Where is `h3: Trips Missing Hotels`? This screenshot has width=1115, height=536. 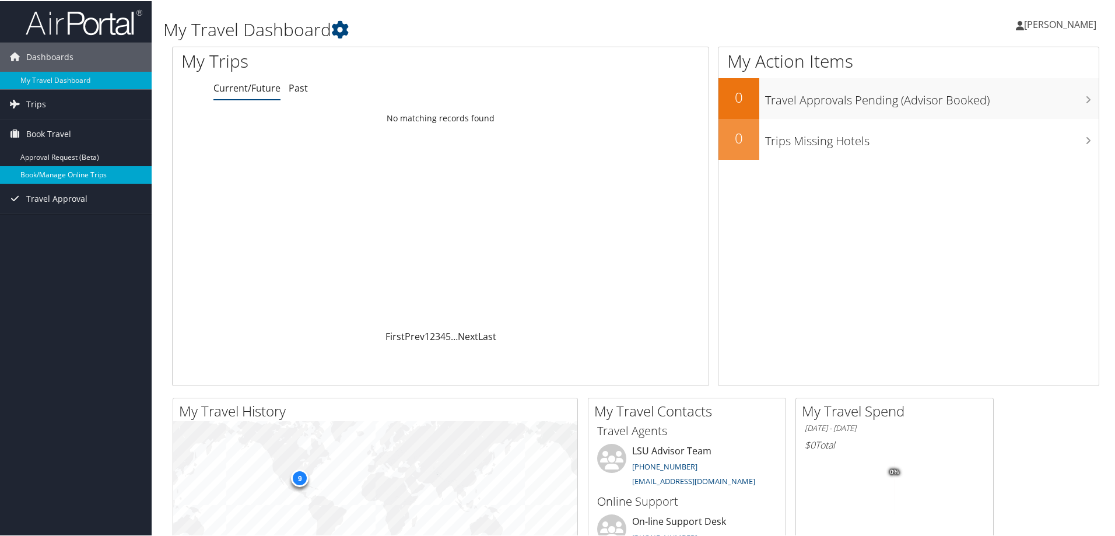
h3: Trips Missing Hotels is located at coordinates (932, 137).